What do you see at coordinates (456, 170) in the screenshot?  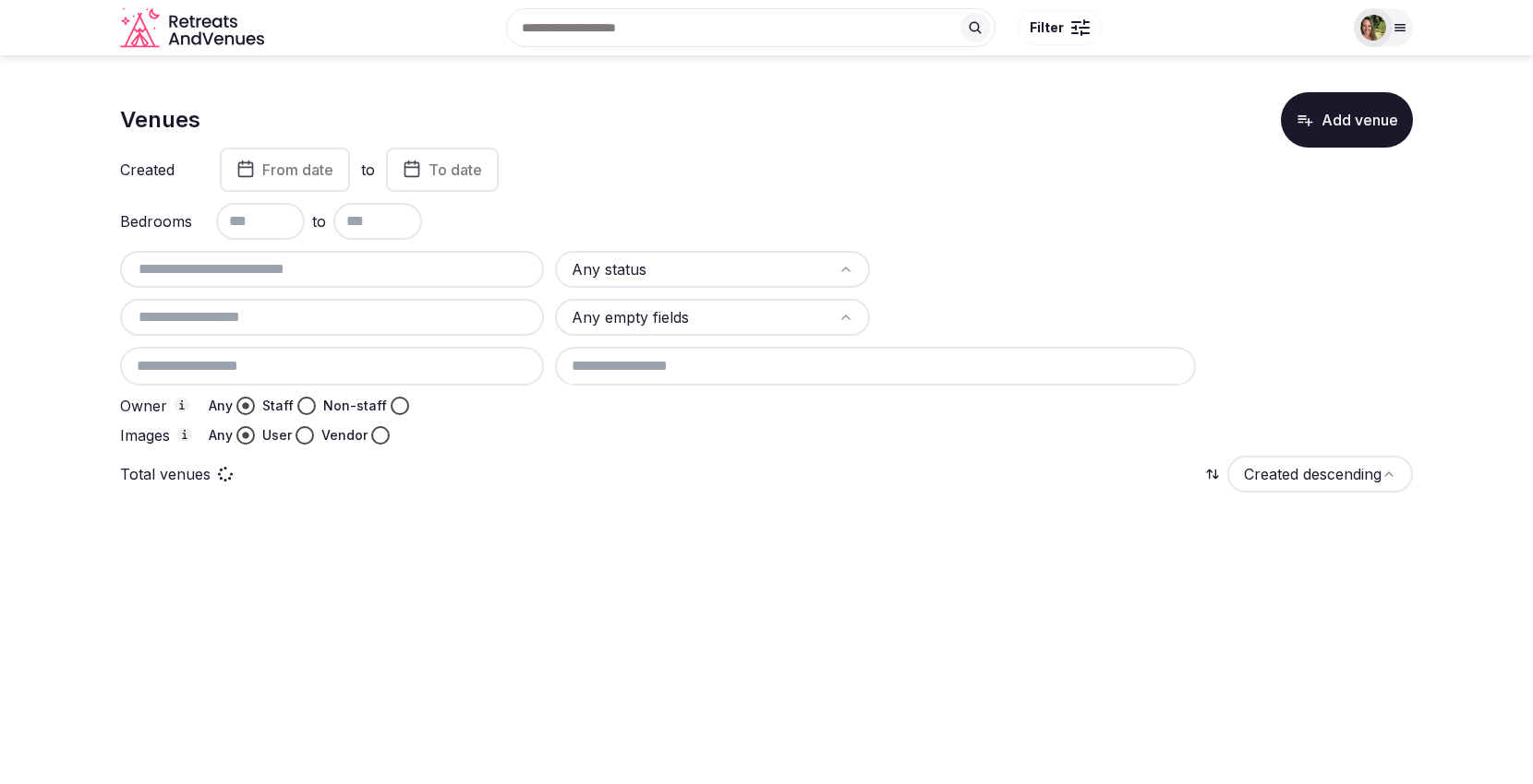 I see `span: To date` at bounding box center [456, 170].